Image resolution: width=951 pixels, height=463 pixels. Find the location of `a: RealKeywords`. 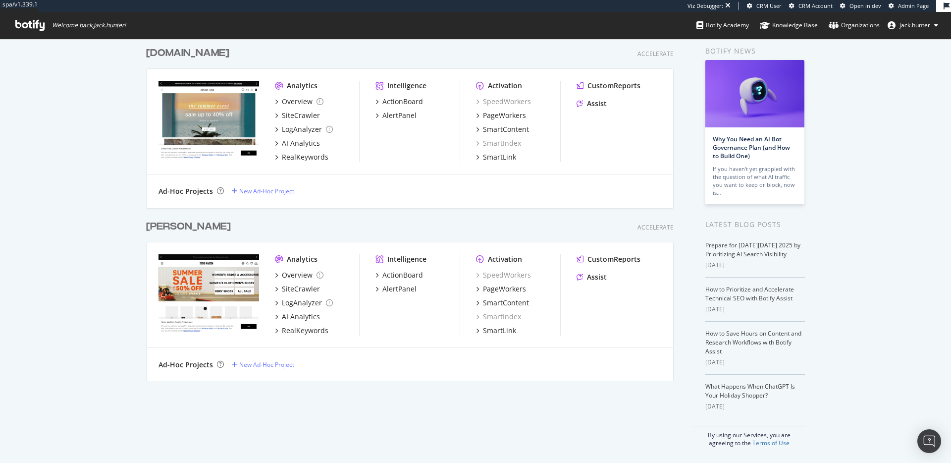

a: RealKeywords is located at coordinates (302, 157).